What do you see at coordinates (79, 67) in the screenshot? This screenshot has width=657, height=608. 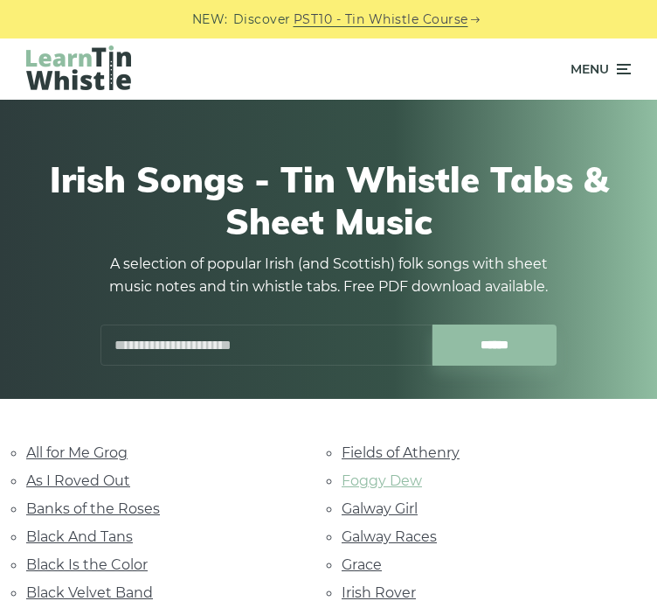 I see `img: LearnTinWhistle.com` at bounding box center [79, 67].